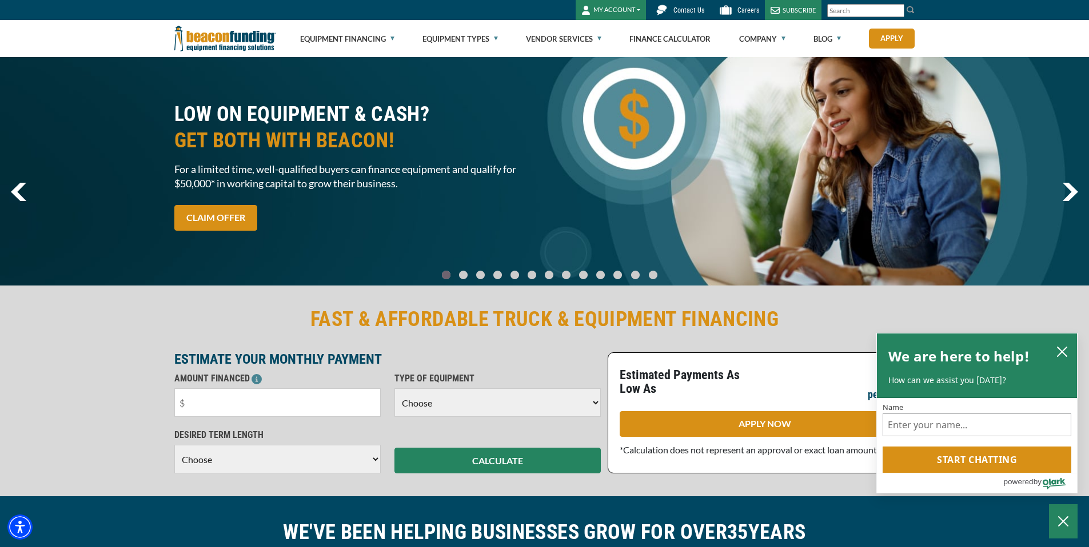  I want to click on a: Go To Slide 6, so click(549, 275).